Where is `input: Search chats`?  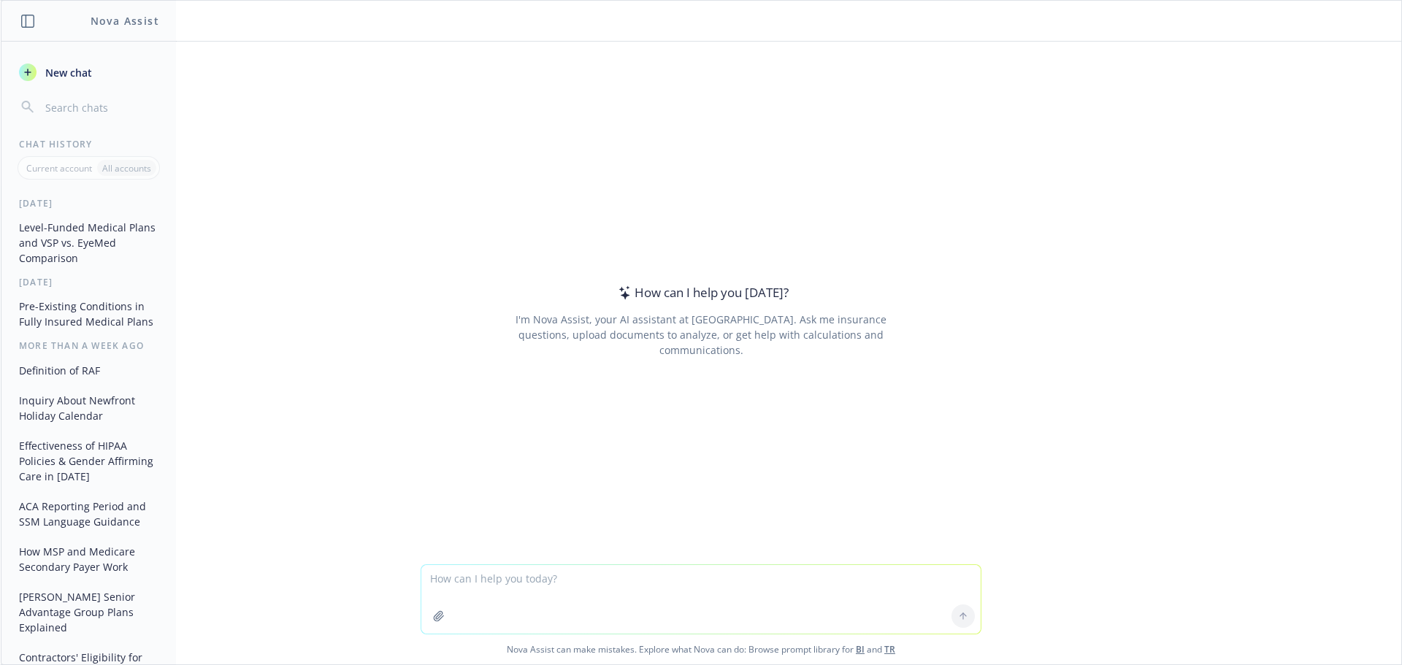 input: Search chats is located at coordinates (100, 107).